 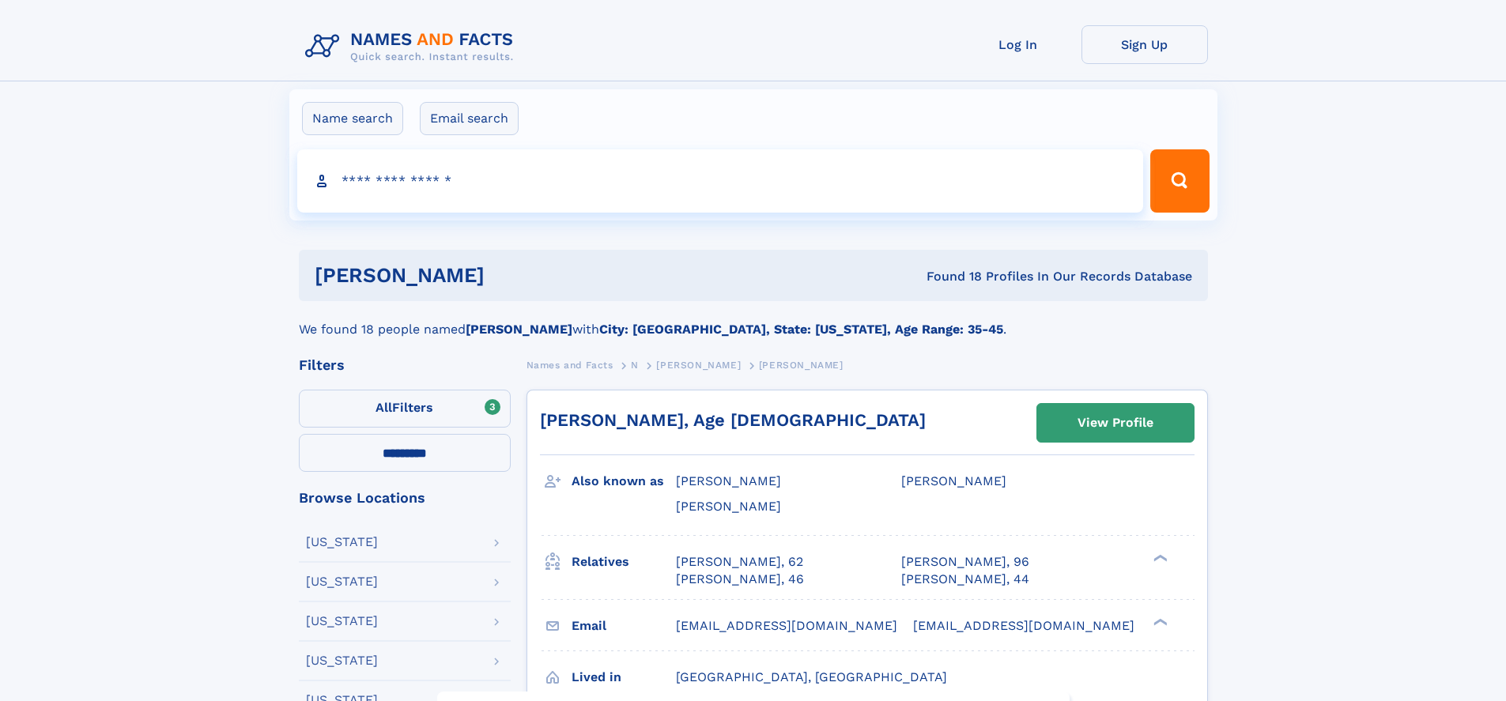 What do you see at coordinates (753, 320) in the screenshot?
I see `div: We found 18 people named with .` at bounding box center [753, 320].